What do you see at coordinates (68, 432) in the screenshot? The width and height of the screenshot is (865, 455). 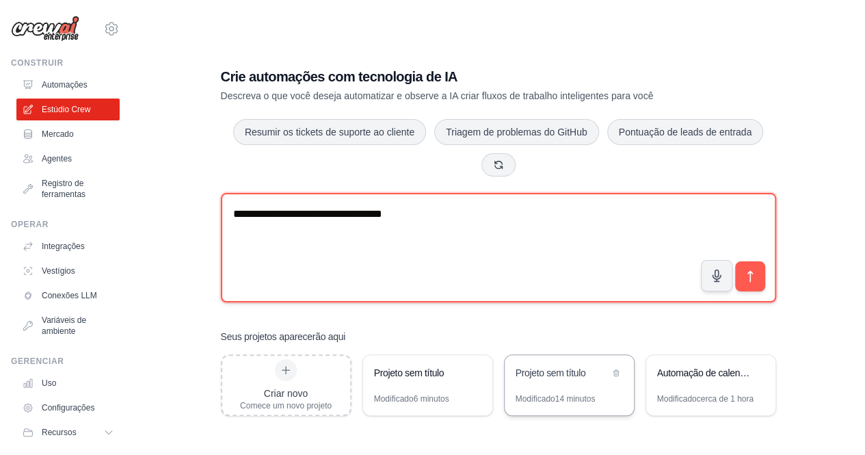 I see `button: Recursos` at bounding box center [68, 432].